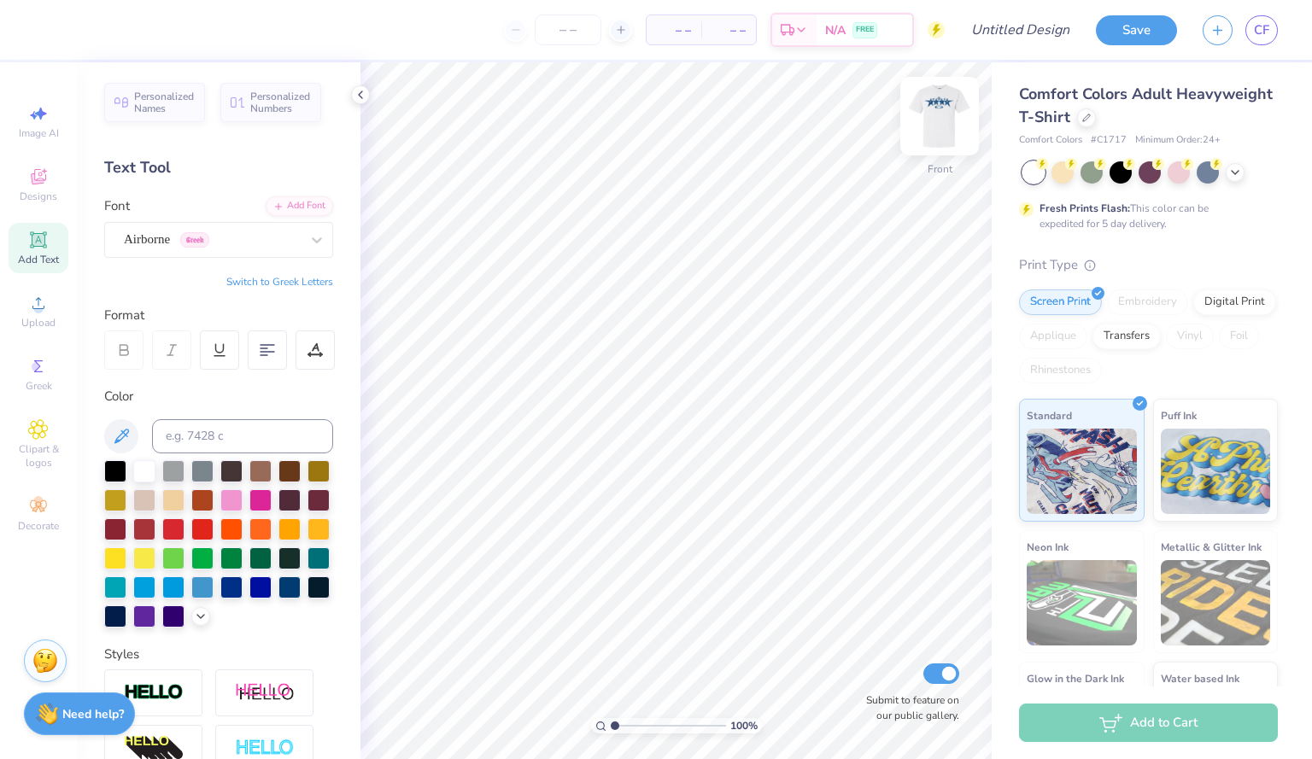 This screenshot has height=759, width=1312. Describe the element at coordinates (1234, 302) in the screenshot. I see `div: Digital Print` at that location.